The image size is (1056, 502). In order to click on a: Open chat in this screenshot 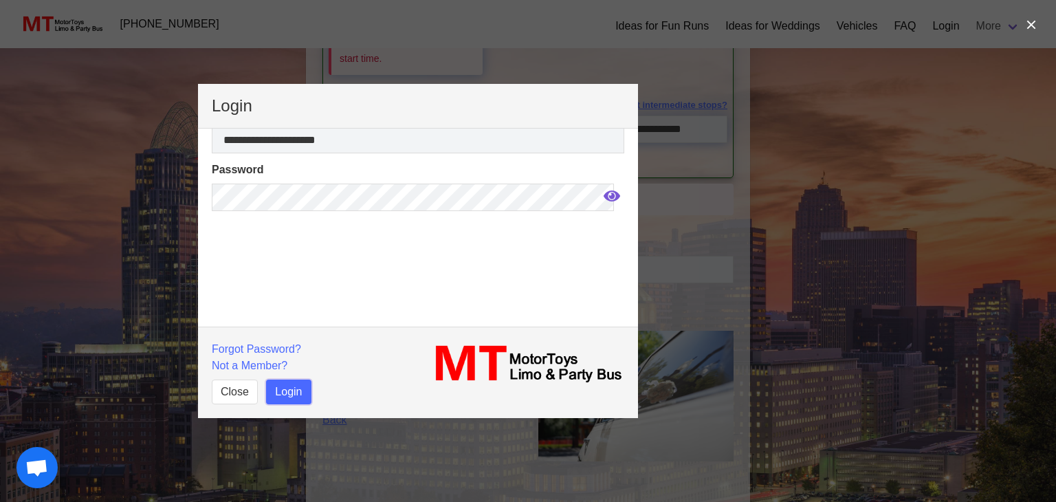, I will do `click(37, 468)`.